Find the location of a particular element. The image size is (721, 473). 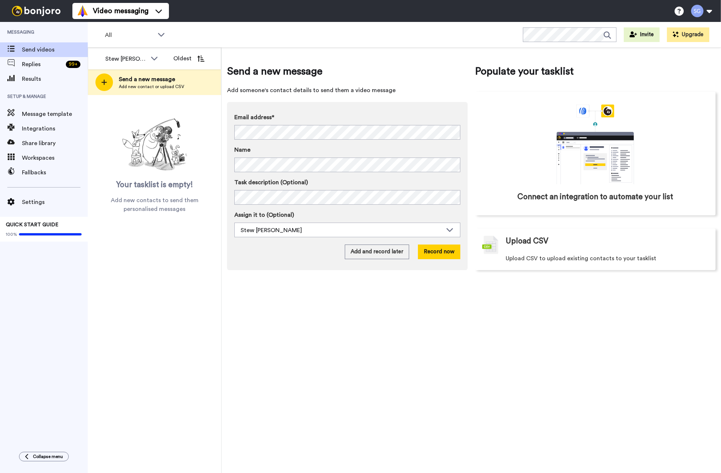

button: Oldest is located at coordinates (189, 58).